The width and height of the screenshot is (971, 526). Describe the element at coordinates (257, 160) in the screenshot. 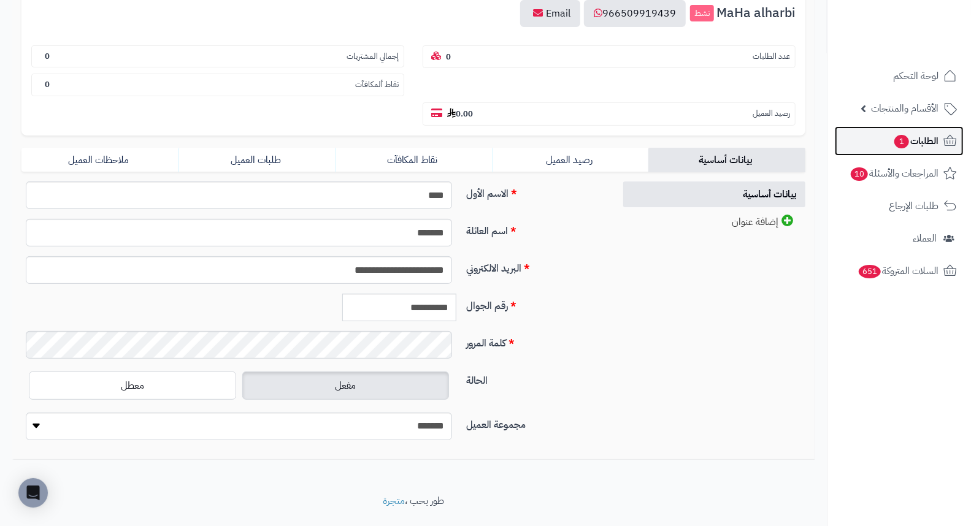

I see `a: طلبات العميل` at that location.